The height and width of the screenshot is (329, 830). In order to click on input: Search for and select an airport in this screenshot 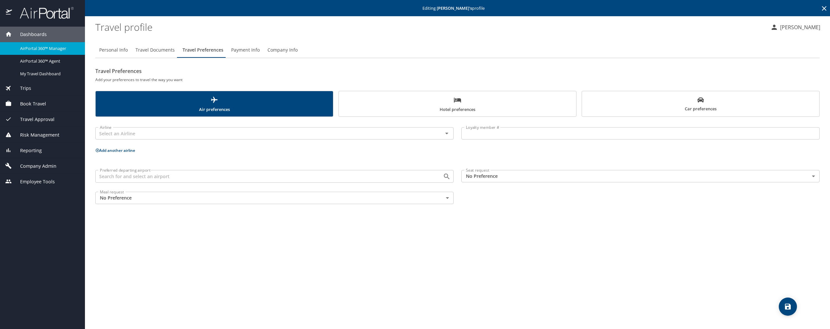, I will do `click(265, 176)`.